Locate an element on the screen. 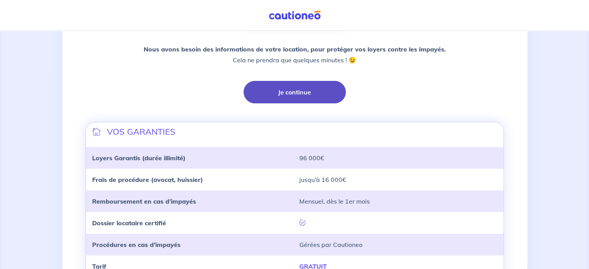 This screenshot has width=589, height=269. p: VOS GARANTIES is located at coordinates (141, 132).